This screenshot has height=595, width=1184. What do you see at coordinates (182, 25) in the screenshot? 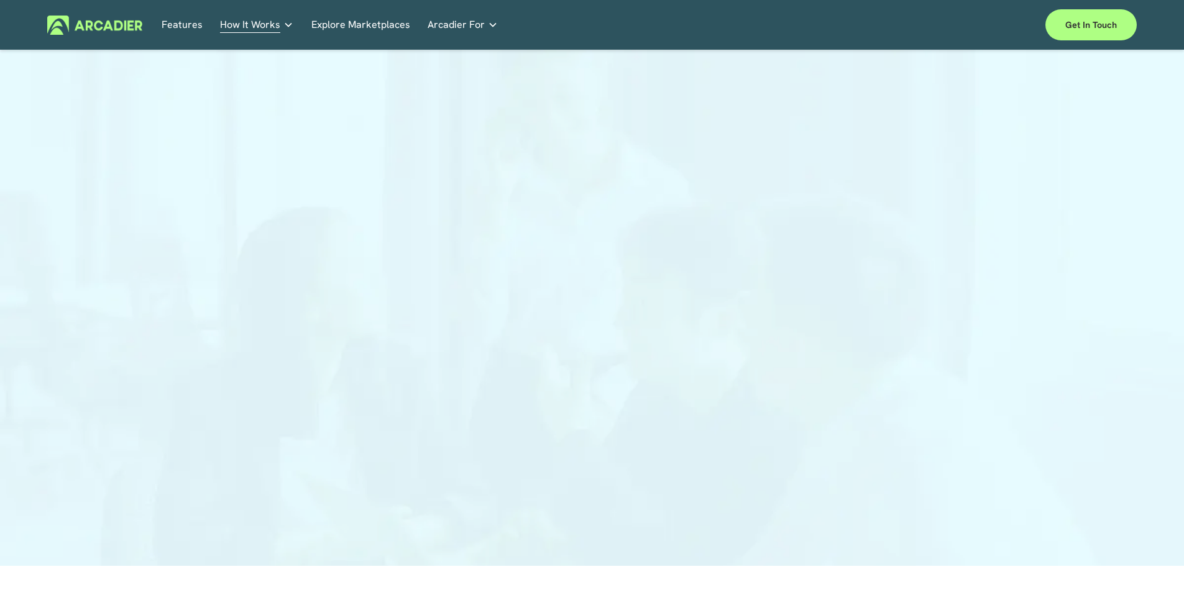
I see `a: Features` at bounding box center [182, 25].